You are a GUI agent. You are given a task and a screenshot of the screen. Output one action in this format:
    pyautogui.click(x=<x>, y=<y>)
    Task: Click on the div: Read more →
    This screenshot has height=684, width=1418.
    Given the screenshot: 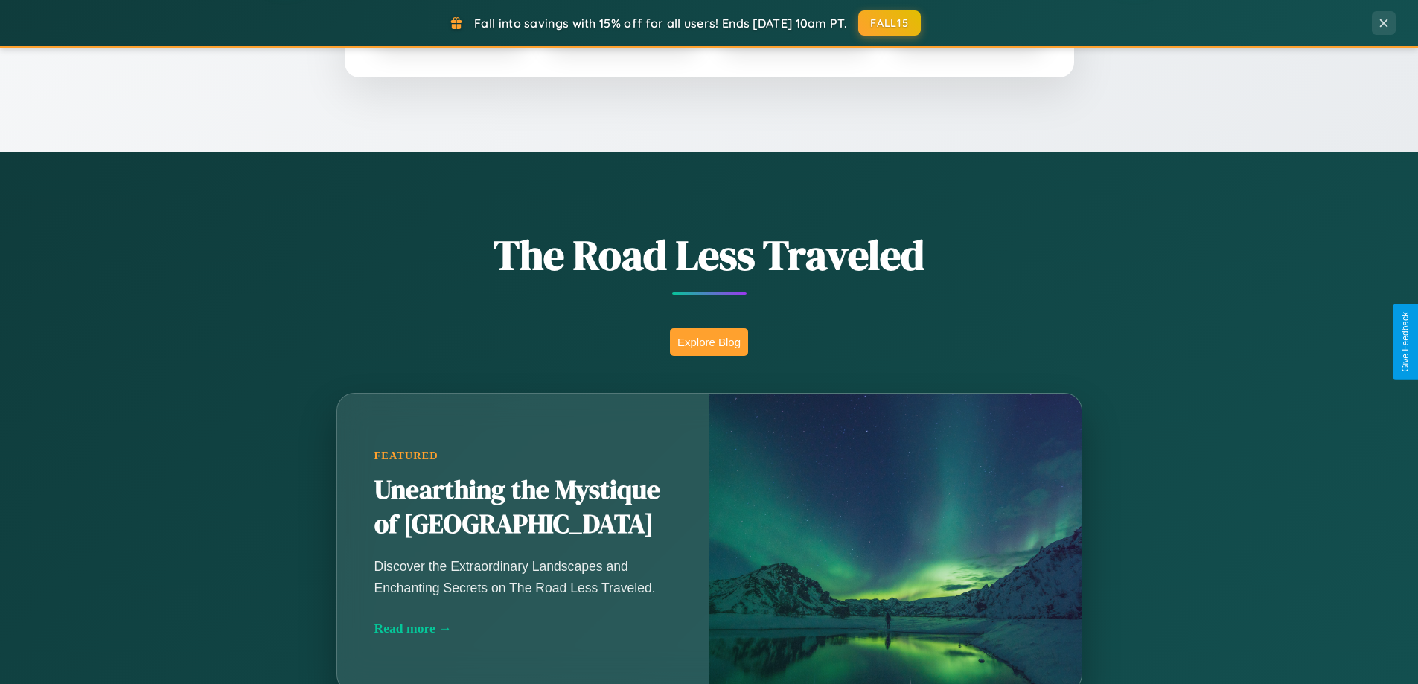 What is the action you would take?
    pyautogui.click(x=523, y=628)
    